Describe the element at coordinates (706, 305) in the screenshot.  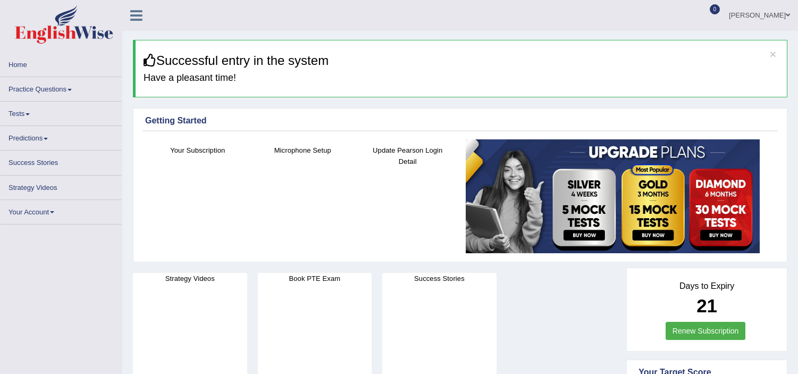
I see `b: 21` at that location.